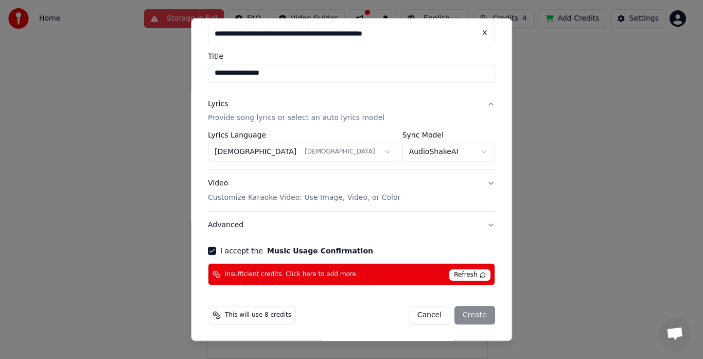 Image resolution: width=703 pixels, height=359 pixels. I want to click on label: Sync Model, so click(449, 135).